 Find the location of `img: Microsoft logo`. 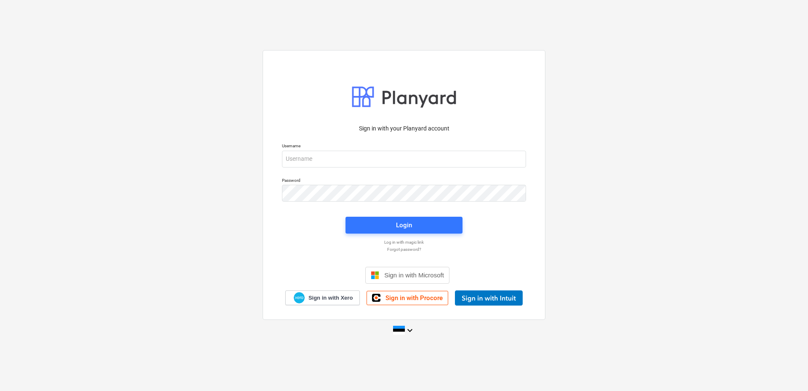

img: Microsoft logo is located at coordinates (375, 275).